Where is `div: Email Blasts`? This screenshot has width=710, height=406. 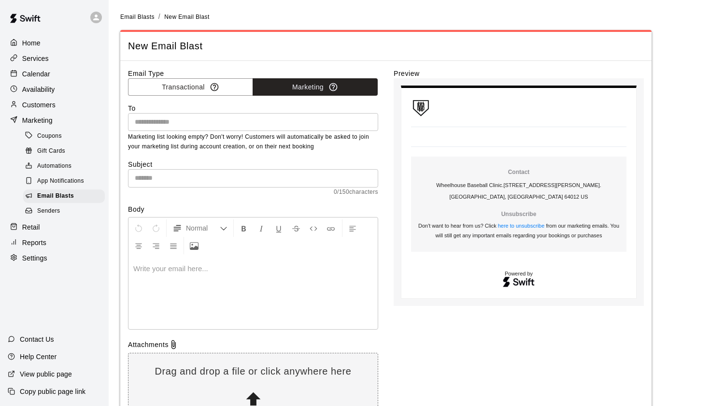 div: Email Blasts is located at coordinates (64, 196).